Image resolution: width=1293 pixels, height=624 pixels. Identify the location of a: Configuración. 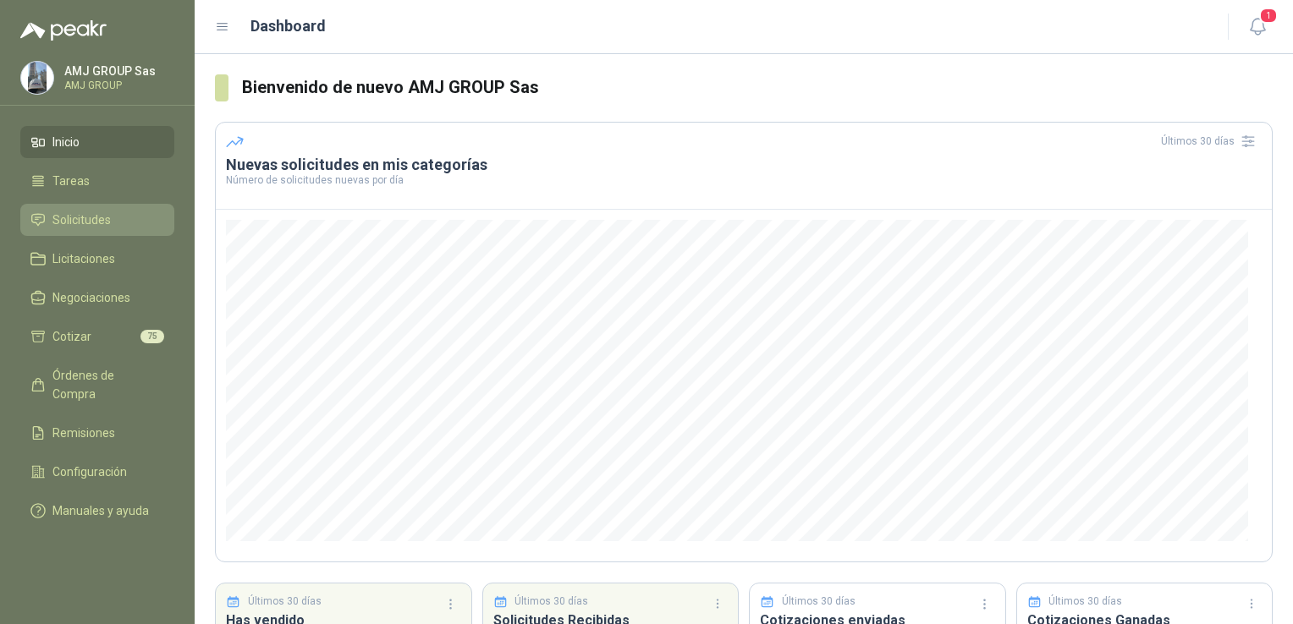
(97, 472).